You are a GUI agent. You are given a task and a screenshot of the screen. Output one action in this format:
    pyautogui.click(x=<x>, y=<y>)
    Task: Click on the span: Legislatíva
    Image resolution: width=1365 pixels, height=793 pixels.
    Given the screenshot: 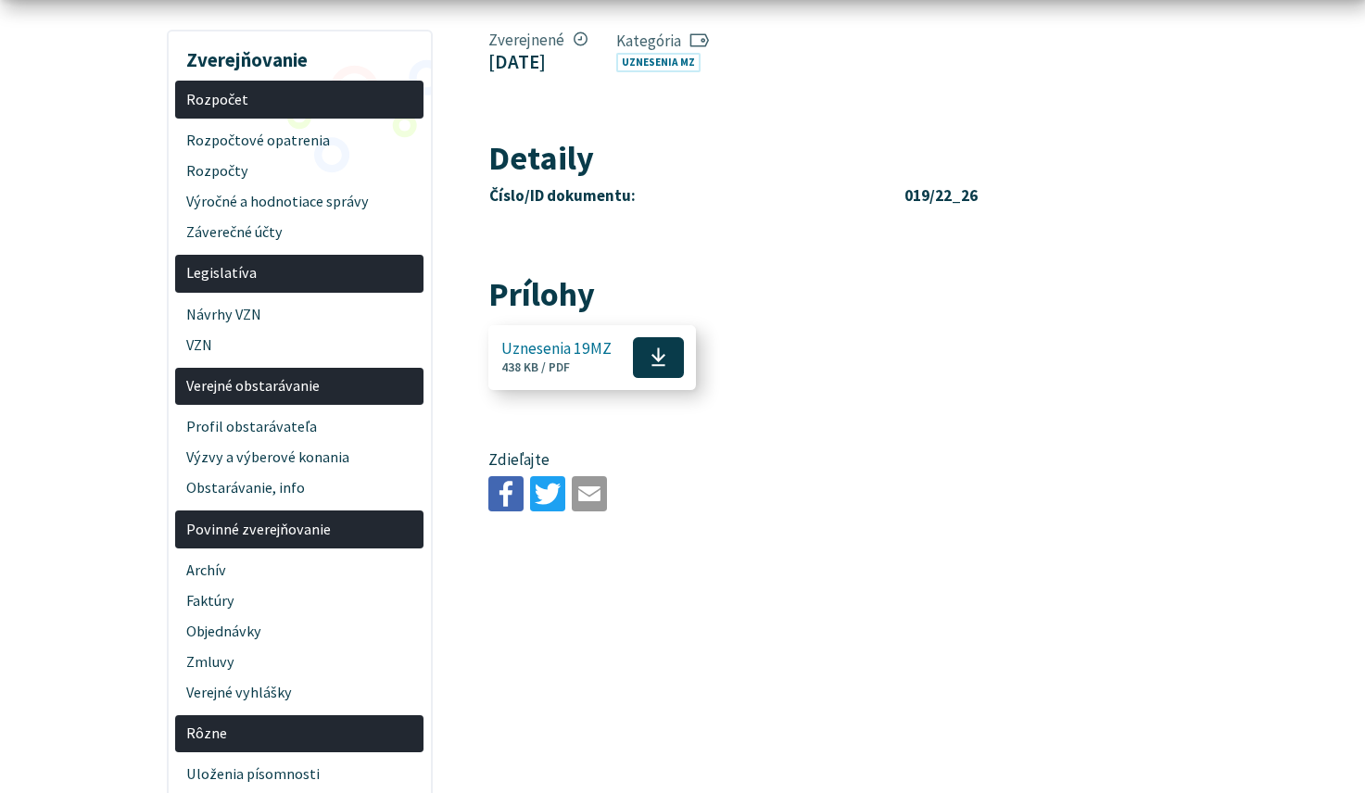 What is the action you would take?
    pyautogui.click(x=299, y=273)
    